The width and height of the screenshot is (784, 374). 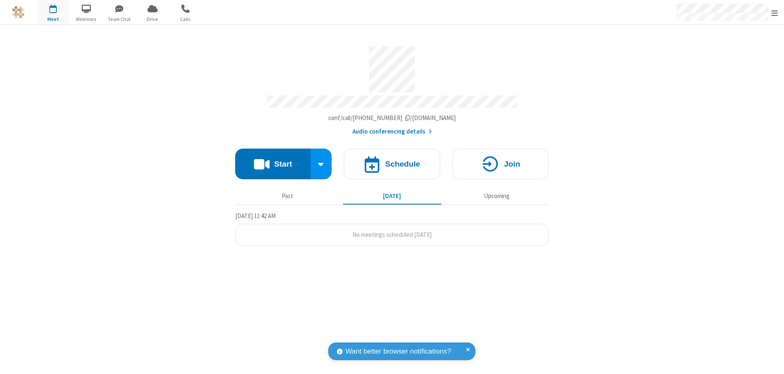 What do you see at coordinates (185, 19) in the screenshot?
I see `span: Calls` at bounding box center [185, 19].